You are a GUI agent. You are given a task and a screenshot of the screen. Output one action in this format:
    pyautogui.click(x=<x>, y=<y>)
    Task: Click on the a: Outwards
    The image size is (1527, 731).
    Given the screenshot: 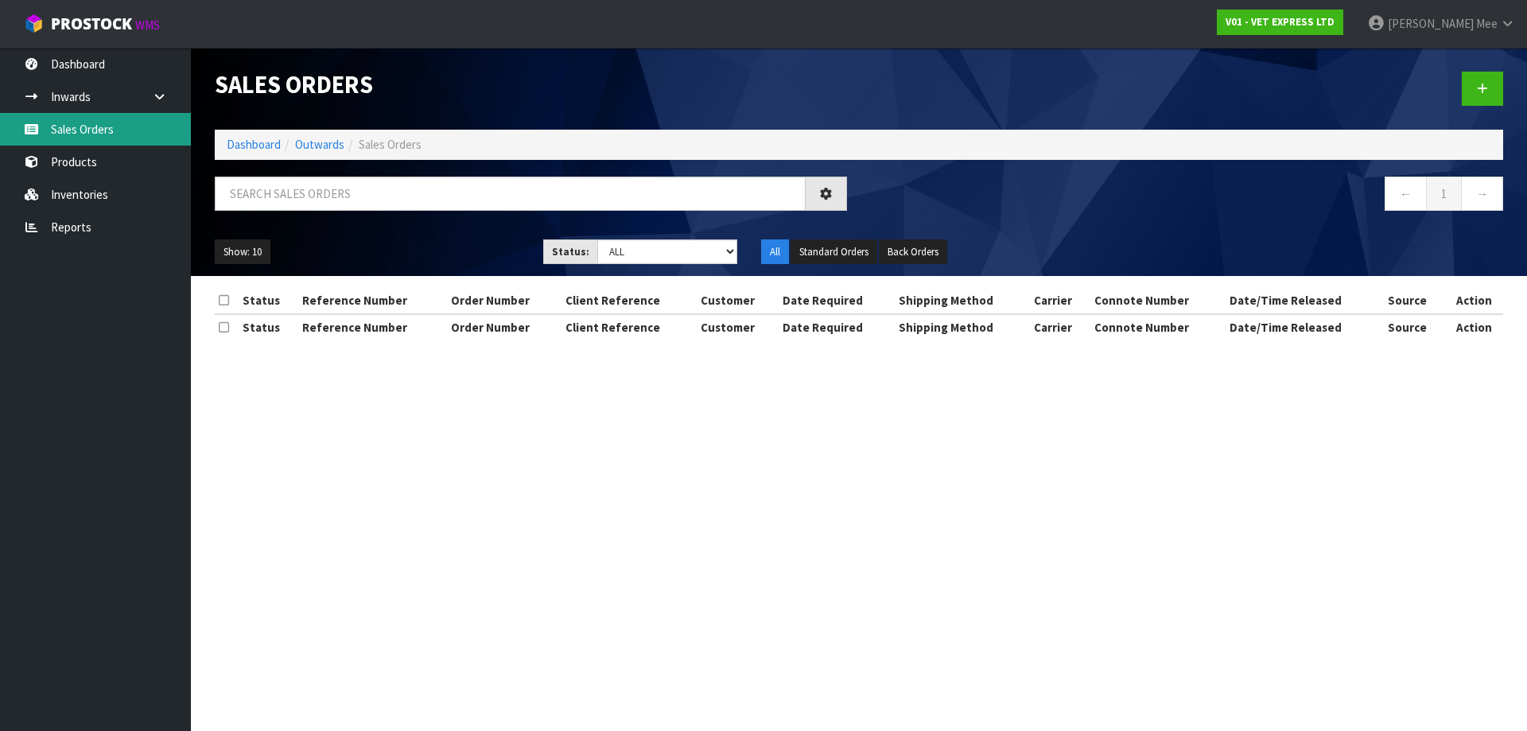 What is the action you would take?
    pyautogui.click(x=320, y=144)
    